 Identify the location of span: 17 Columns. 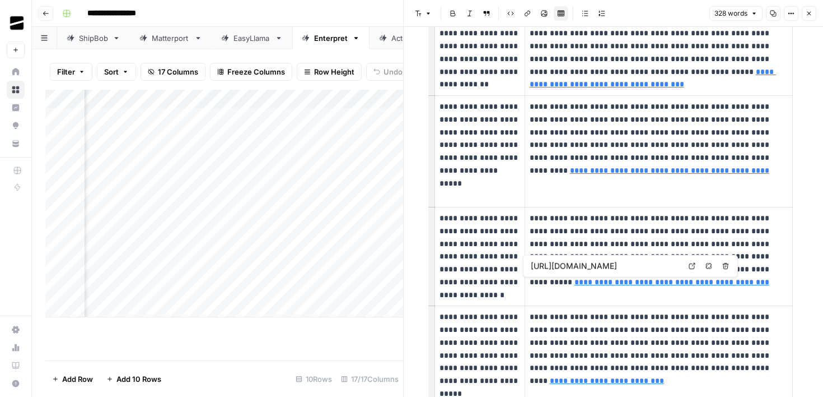
(178, 72).